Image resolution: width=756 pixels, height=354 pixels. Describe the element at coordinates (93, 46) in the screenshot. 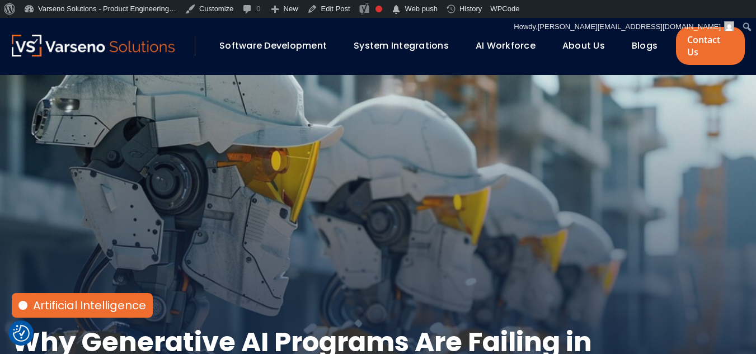

I see `a: Varseno Solutions – Product Engineering & IT Services` at that location.